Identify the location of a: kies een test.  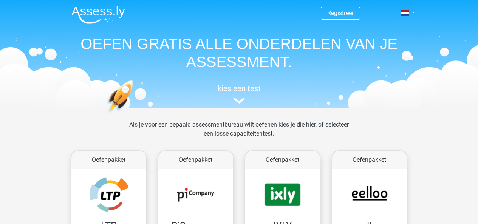
(239, 94).